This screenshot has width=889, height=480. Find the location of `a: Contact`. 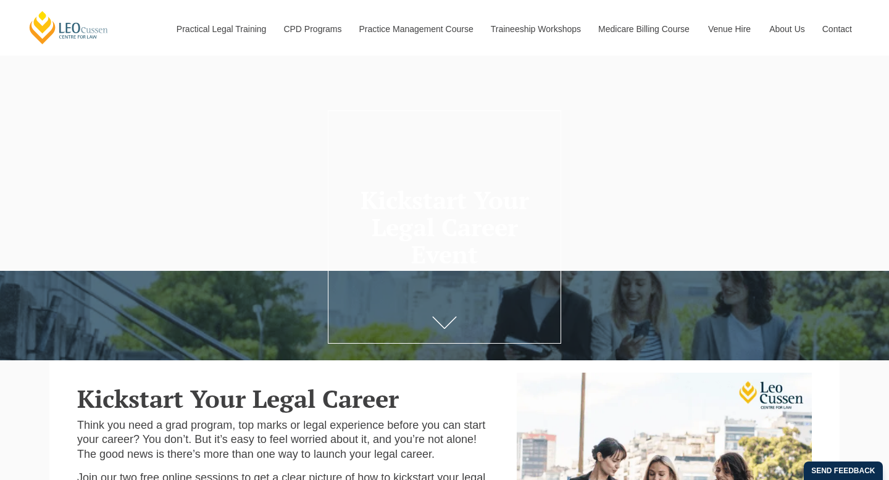

a: Contact is located at coordinates (837, 29).